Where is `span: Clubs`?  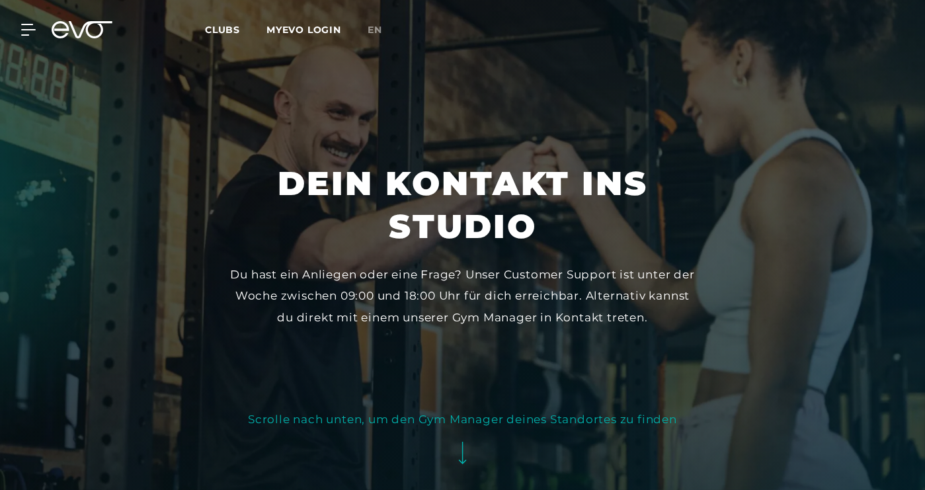 span: Clubs is located at coordinates (222, 30).